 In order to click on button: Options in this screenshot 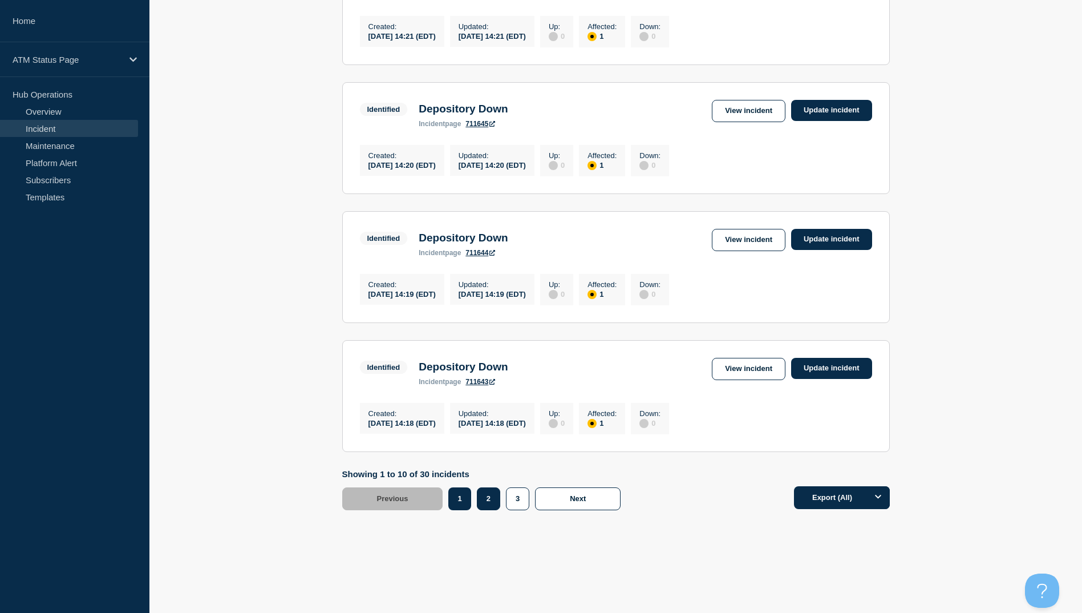, I will do `click(879, 498)`.